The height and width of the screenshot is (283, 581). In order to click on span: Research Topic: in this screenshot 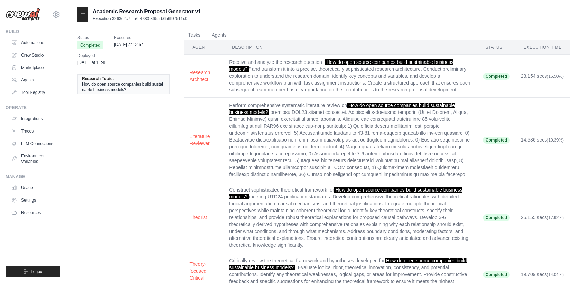, I will do `click(98, 79)`.